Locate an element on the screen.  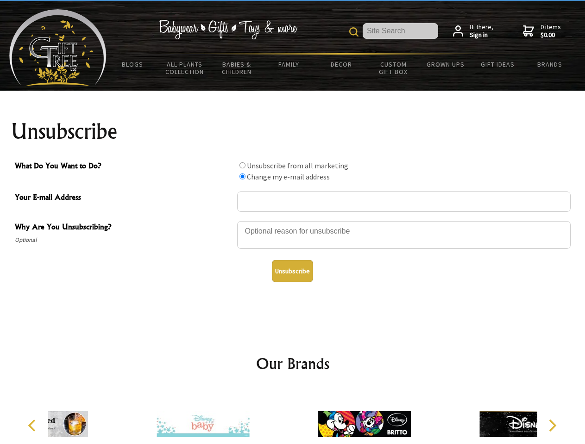
textarea: Why Are You Unsubscribing? is located at coordinates (404, 235).